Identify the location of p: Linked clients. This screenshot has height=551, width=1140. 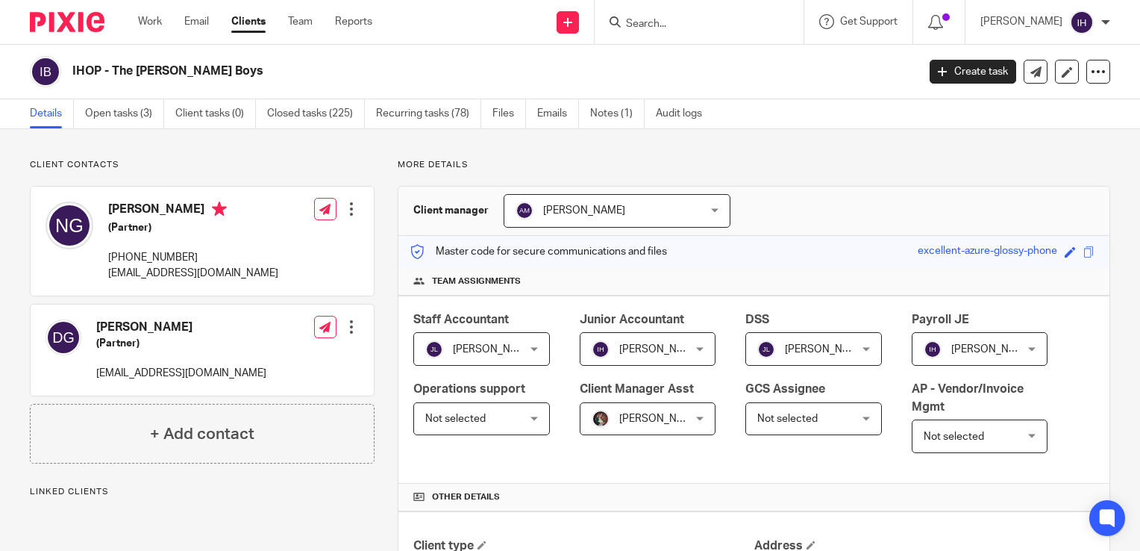
(202, 492).